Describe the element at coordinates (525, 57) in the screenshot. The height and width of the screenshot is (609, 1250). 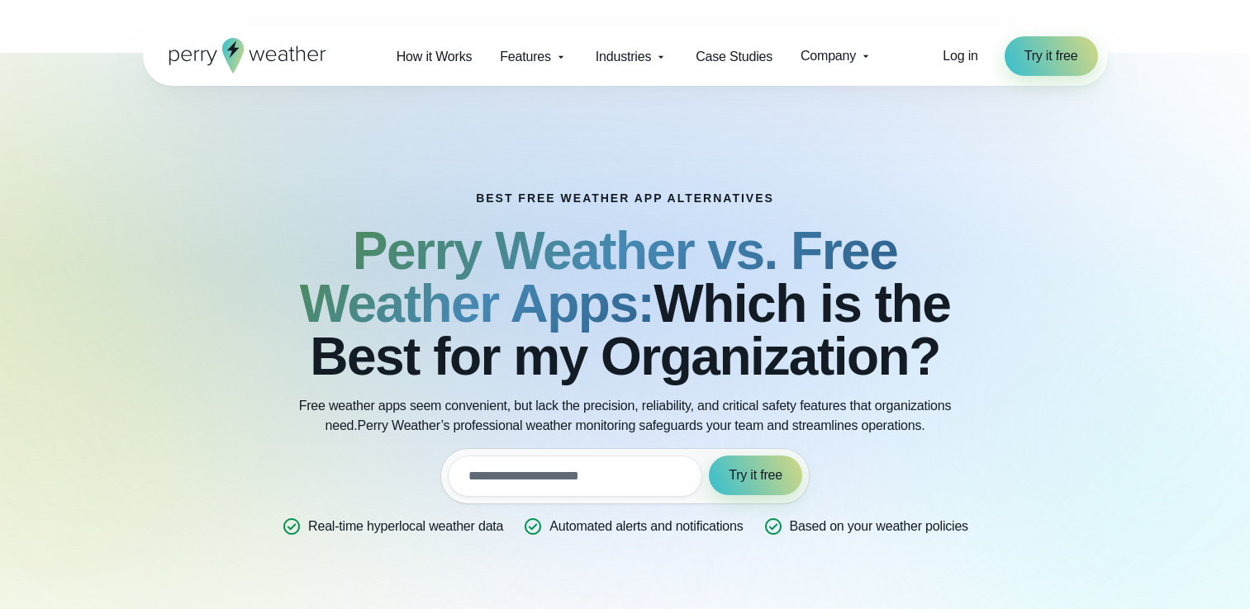
I see `span: Features` at that location.